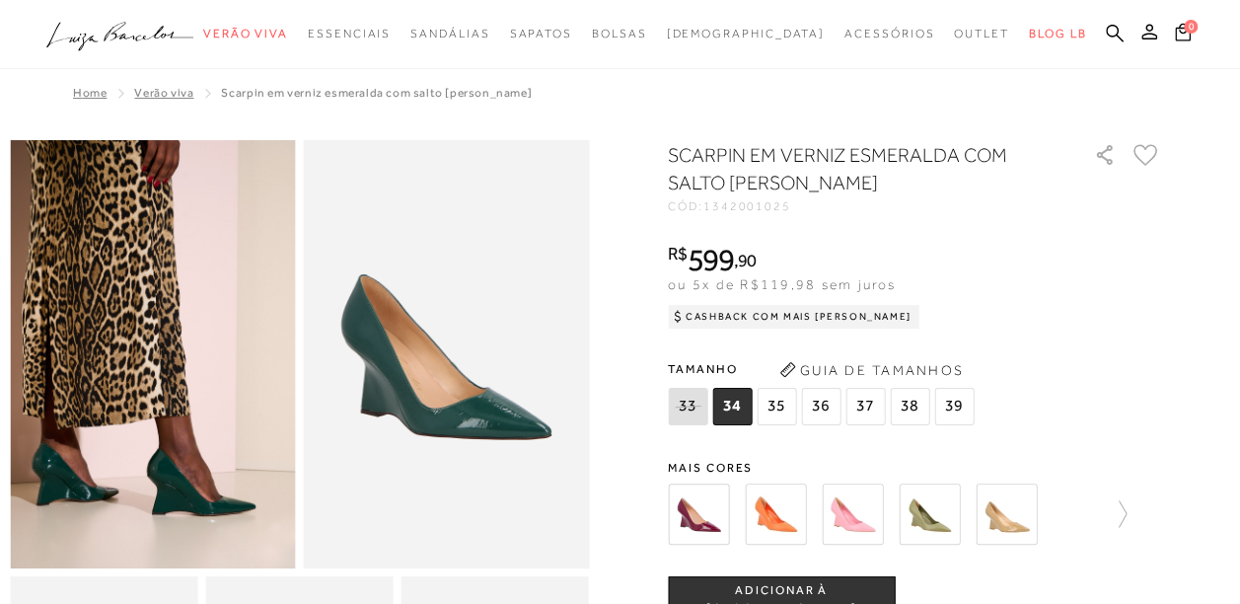 This screenshot has width=1240, height=604. What do you see at coordinates (776, 406) in the screenshot?
I see `span: 35` at bounding box center [776, 406].